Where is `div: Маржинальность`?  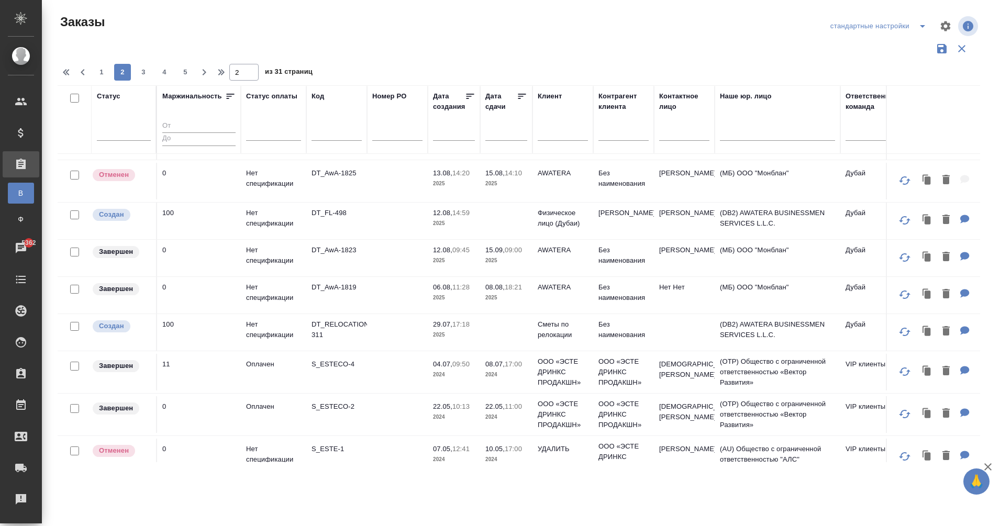
div: Маржинальность is located at coordinates (192, 96).